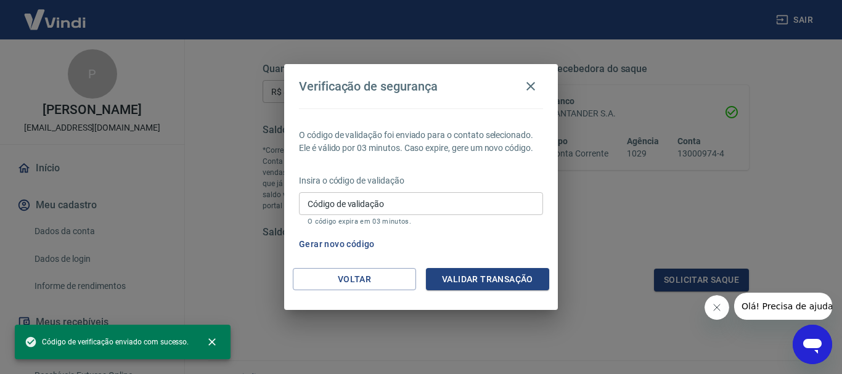 The height and width of the screenshot is (374, 842). What do you see at coordinates (368, 86) in the screenshot?
I see `h4: Verificação de segurança` at bounding box center [368, 86].